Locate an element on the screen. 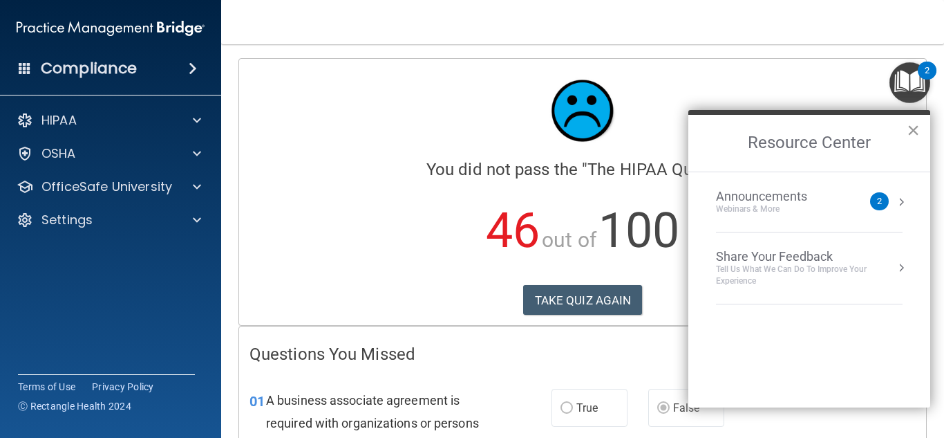 This screenshot has width=944, height=438. h4: Questions You Missed is located at coordinates (583, 354).